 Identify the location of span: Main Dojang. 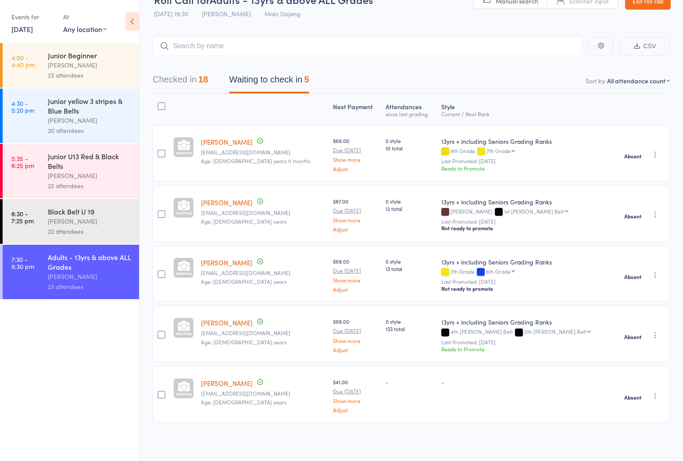
(283, 14).